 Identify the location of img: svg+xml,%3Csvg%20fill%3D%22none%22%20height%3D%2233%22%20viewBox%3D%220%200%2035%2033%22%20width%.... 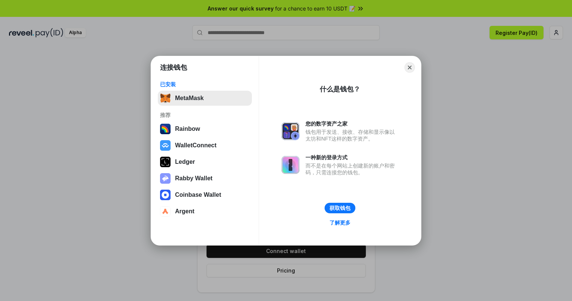
(165, 98).